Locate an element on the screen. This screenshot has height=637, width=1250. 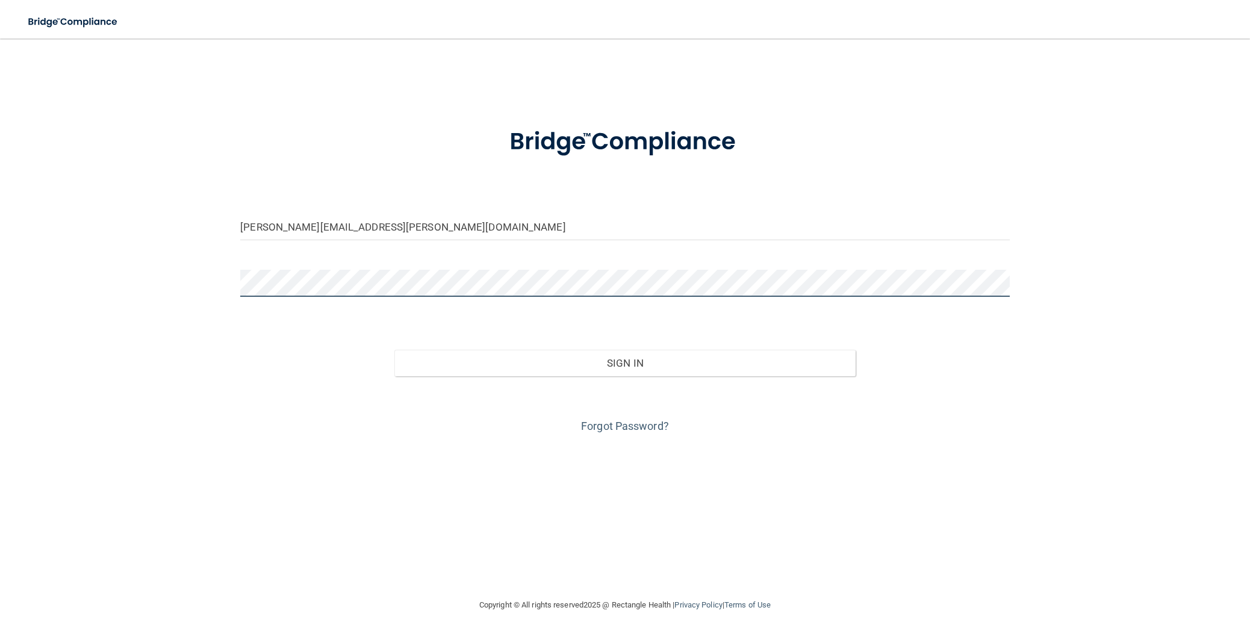
a: Forgot Password? is located at coordinates (625, 426).